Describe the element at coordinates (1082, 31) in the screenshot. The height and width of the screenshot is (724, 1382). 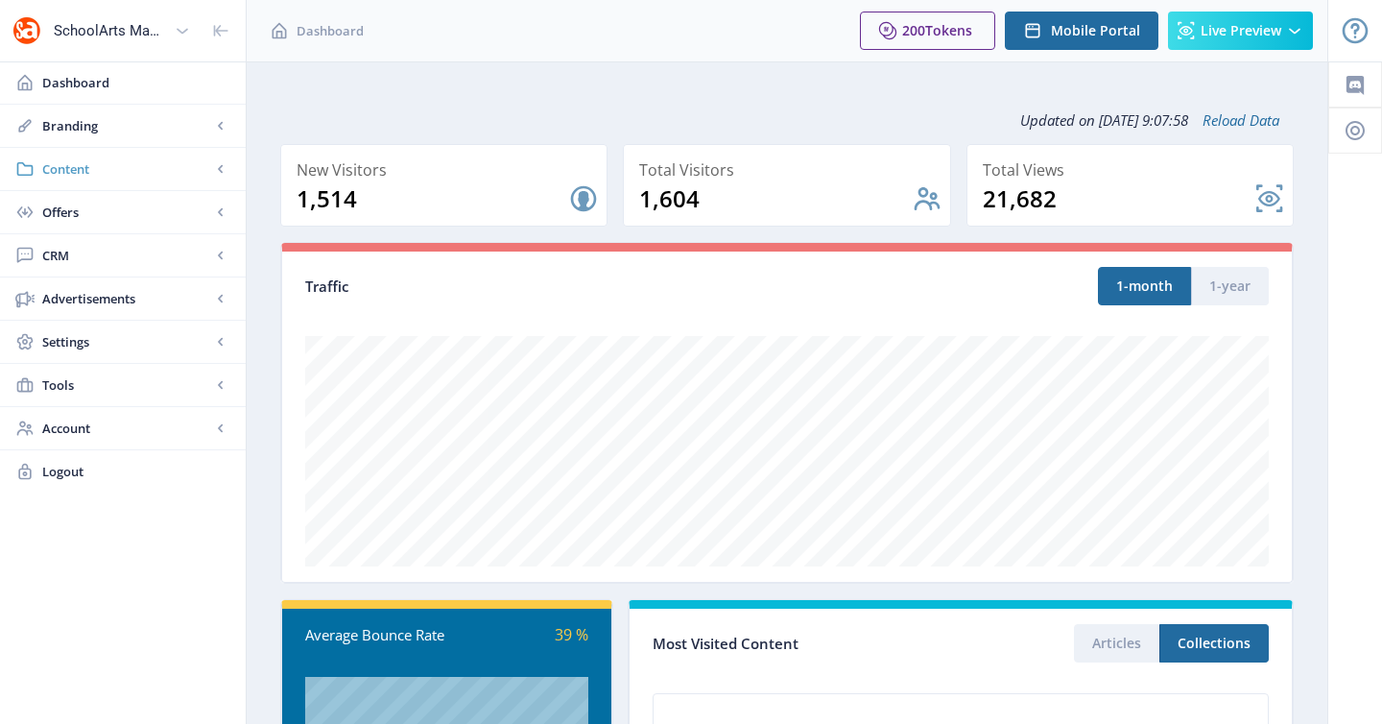
I see `button: Mobile Portal` at that location.